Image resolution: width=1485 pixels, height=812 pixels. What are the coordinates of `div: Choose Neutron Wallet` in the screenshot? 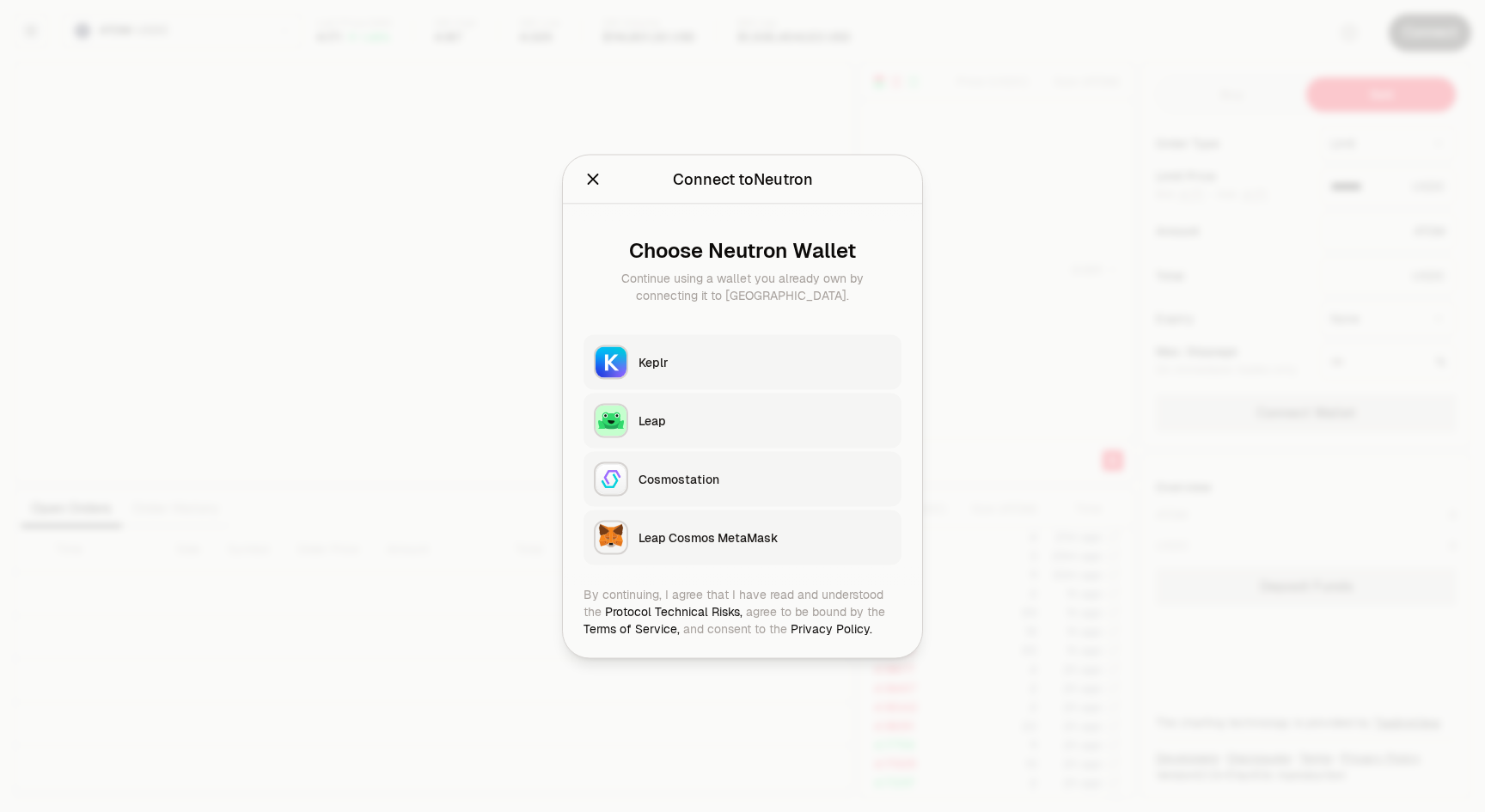 It's located at (743, 250).